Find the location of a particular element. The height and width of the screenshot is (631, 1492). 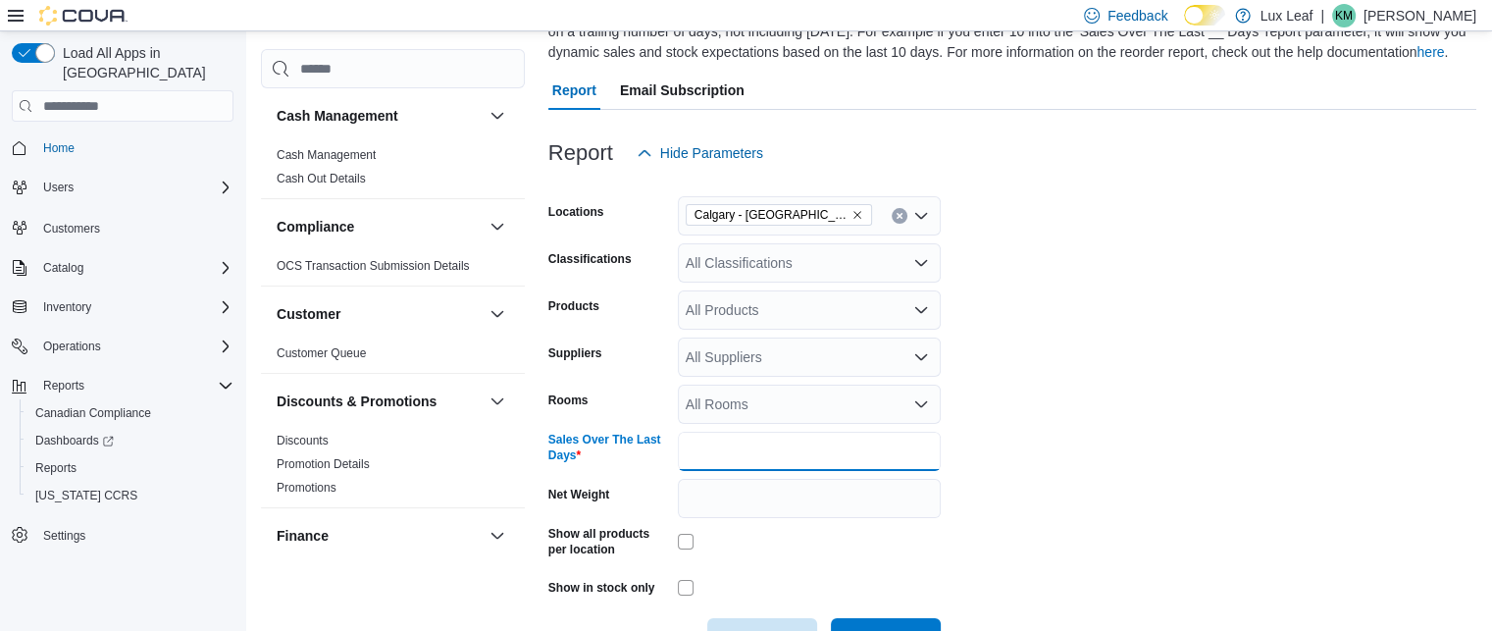

button: Remove Calgary - Panorama Hills from selection in this group is located at coordinates (857, 215).